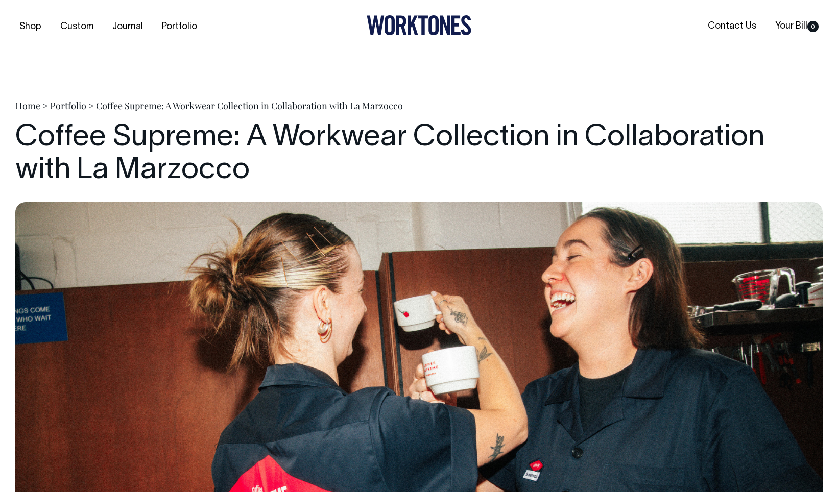 Image resolution: width=838 pixels, height=492 pixels. Describe the element at coordinates (419, 155) in the screenshot. I see `h1: Coffee Supreme: A Workwear Collection in Collaboration with La Marzocco` at that location.